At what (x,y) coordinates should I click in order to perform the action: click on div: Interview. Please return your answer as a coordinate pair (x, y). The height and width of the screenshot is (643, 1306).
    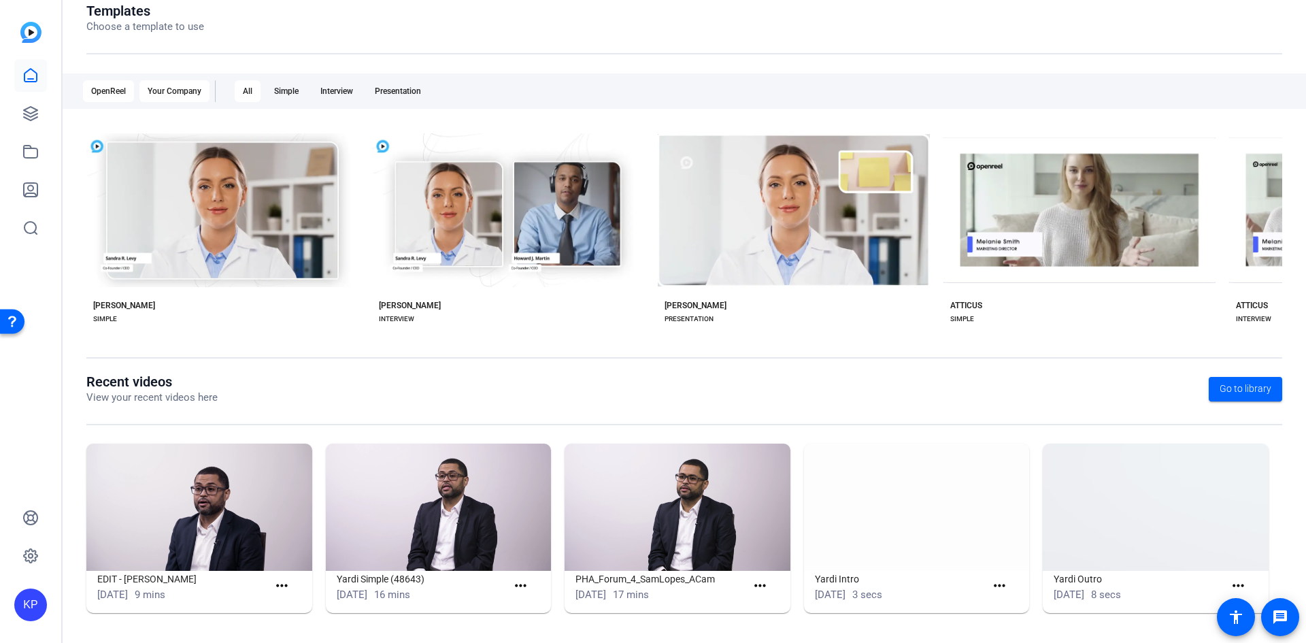
    Looking at the image, I should click on (337, 91).